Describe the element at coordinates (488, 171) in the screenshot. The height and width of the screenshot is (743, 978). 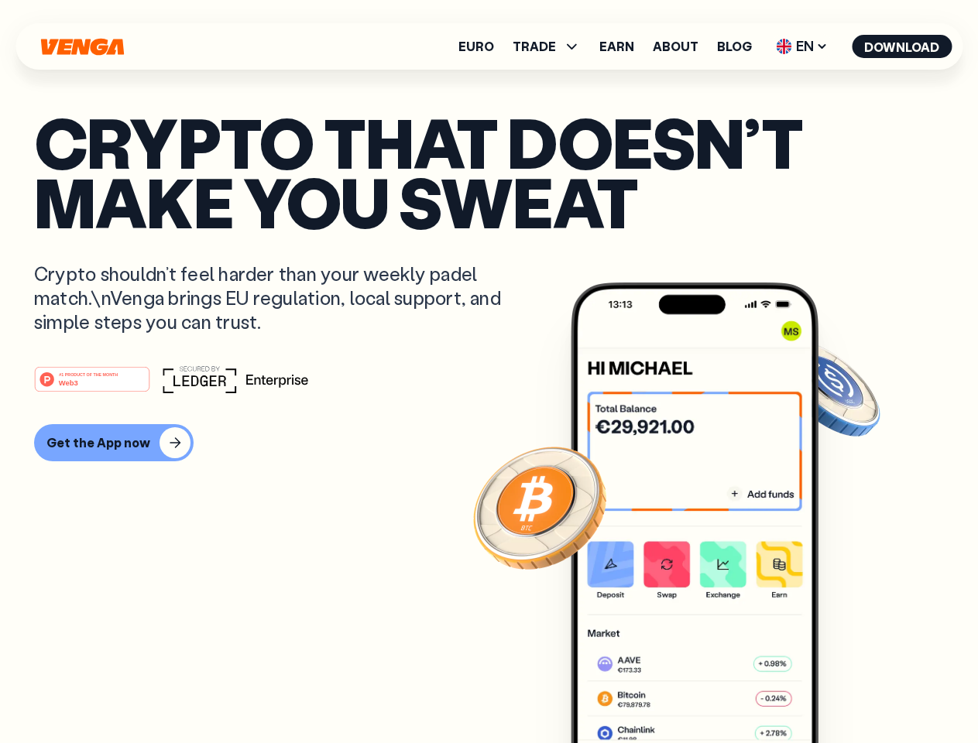
I see `p: Crypto that doesn’t make you sweat` at that location.